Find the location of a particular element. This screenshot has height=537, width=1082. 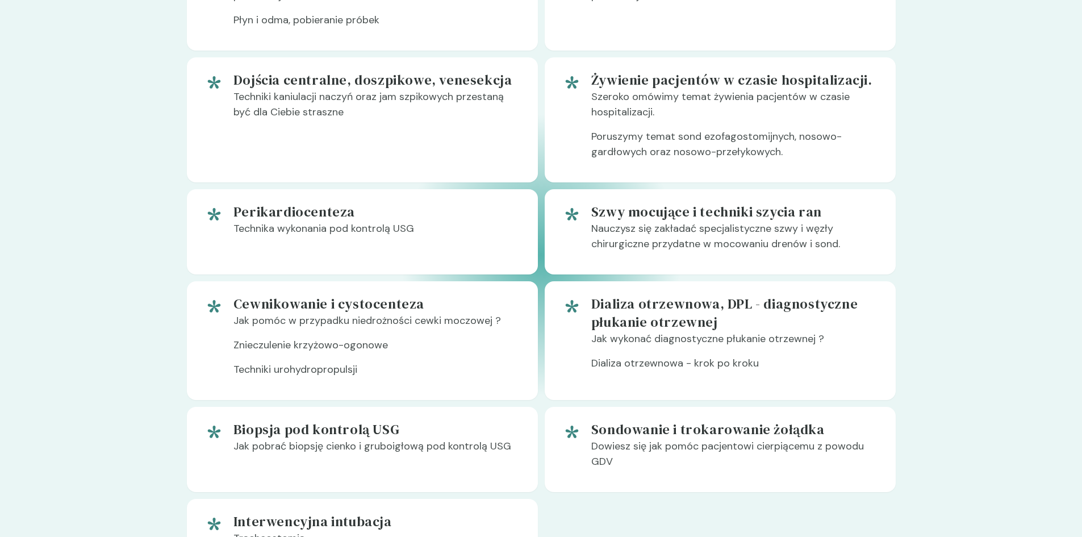

h5: Perikardiocenteza is located at coordinates (377, 212).